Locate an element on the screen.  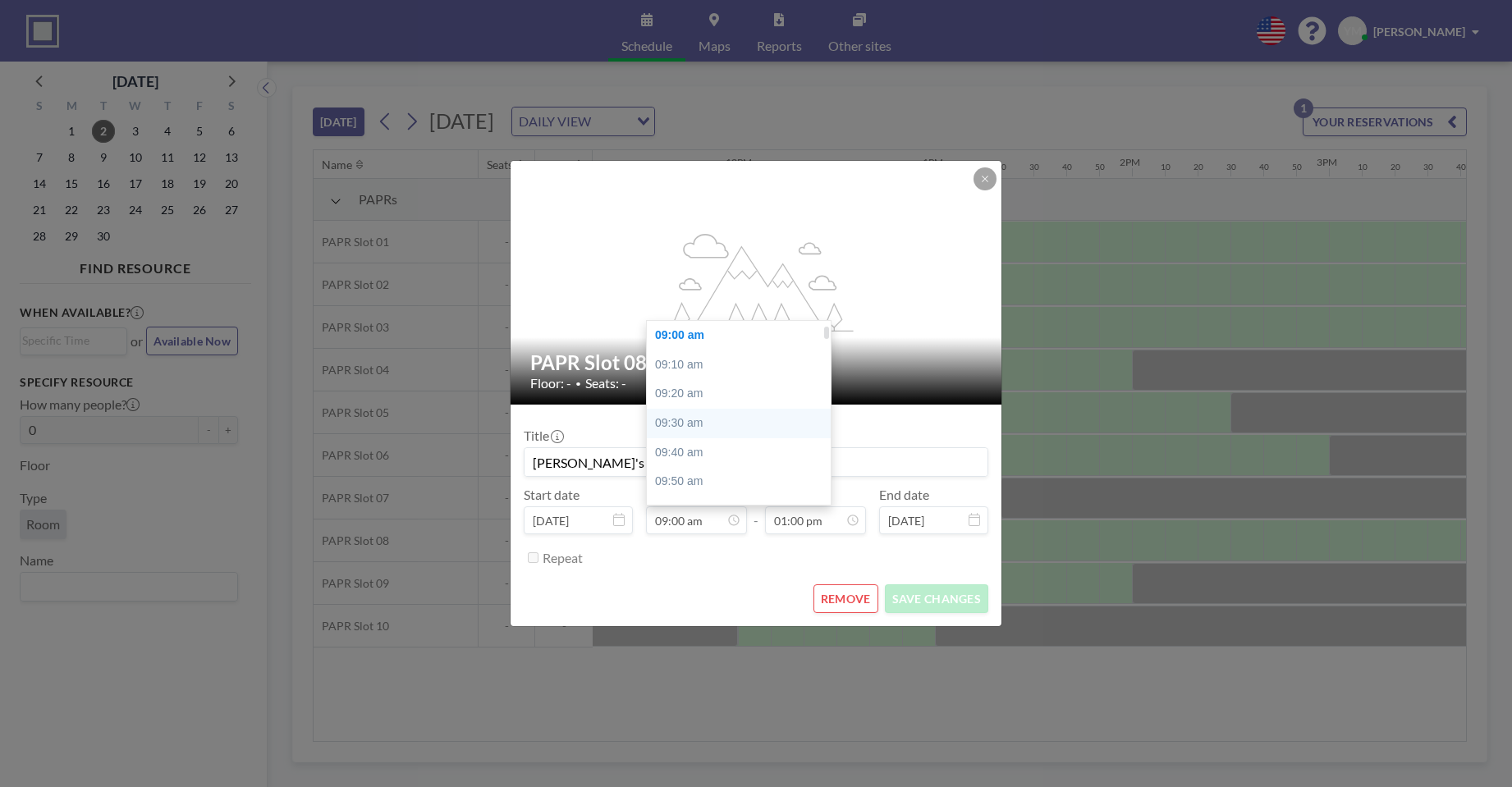
h2: PAPR Slot 08 is located at coordinates (757, 363).